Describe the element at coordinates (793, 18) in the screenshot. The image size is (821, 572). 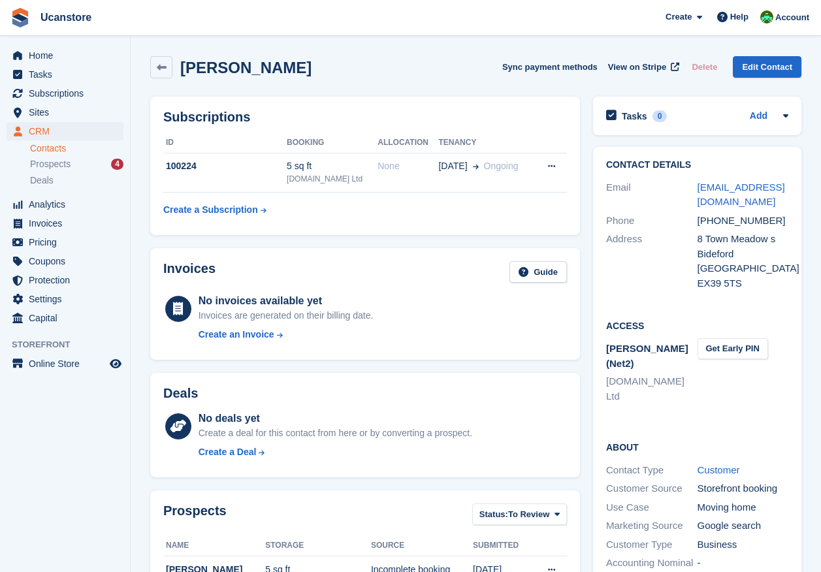
I see `span: Account` at that location.